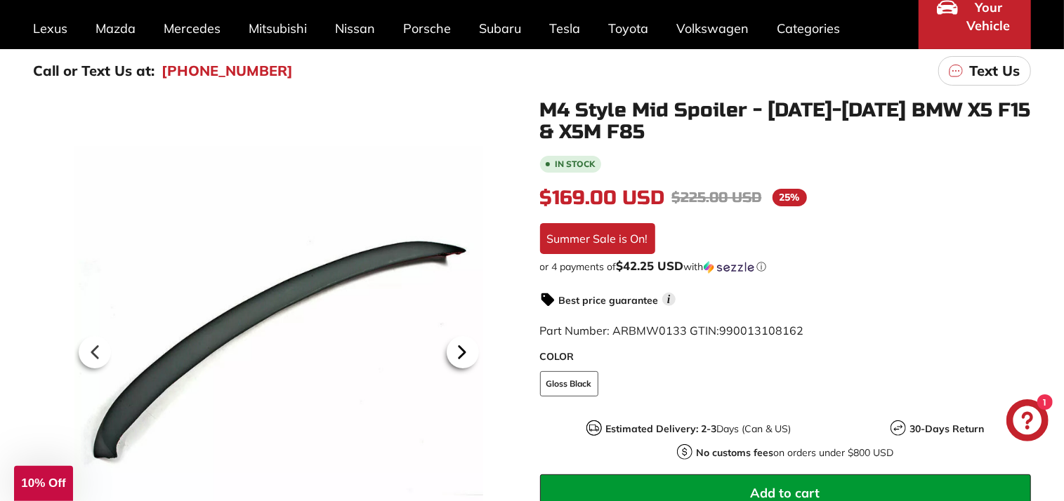 This screenshot has width=1064, height=501. What do you see at coordinates (597, 239) in the screenshot?
I see `div: Summer Sale is On!` at bounding box center [597, 239].